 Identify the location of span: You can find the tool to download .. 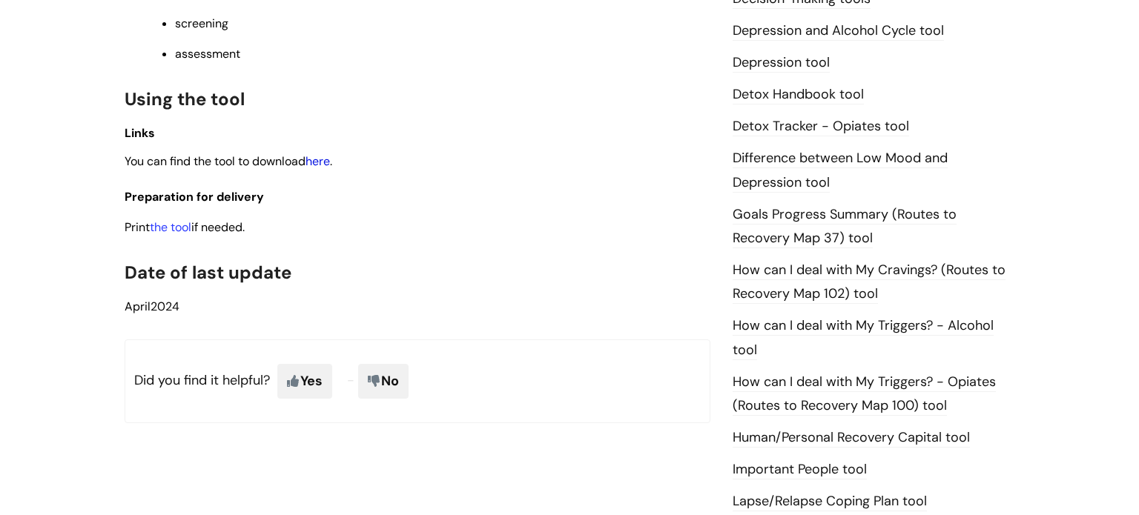
(228, 161).